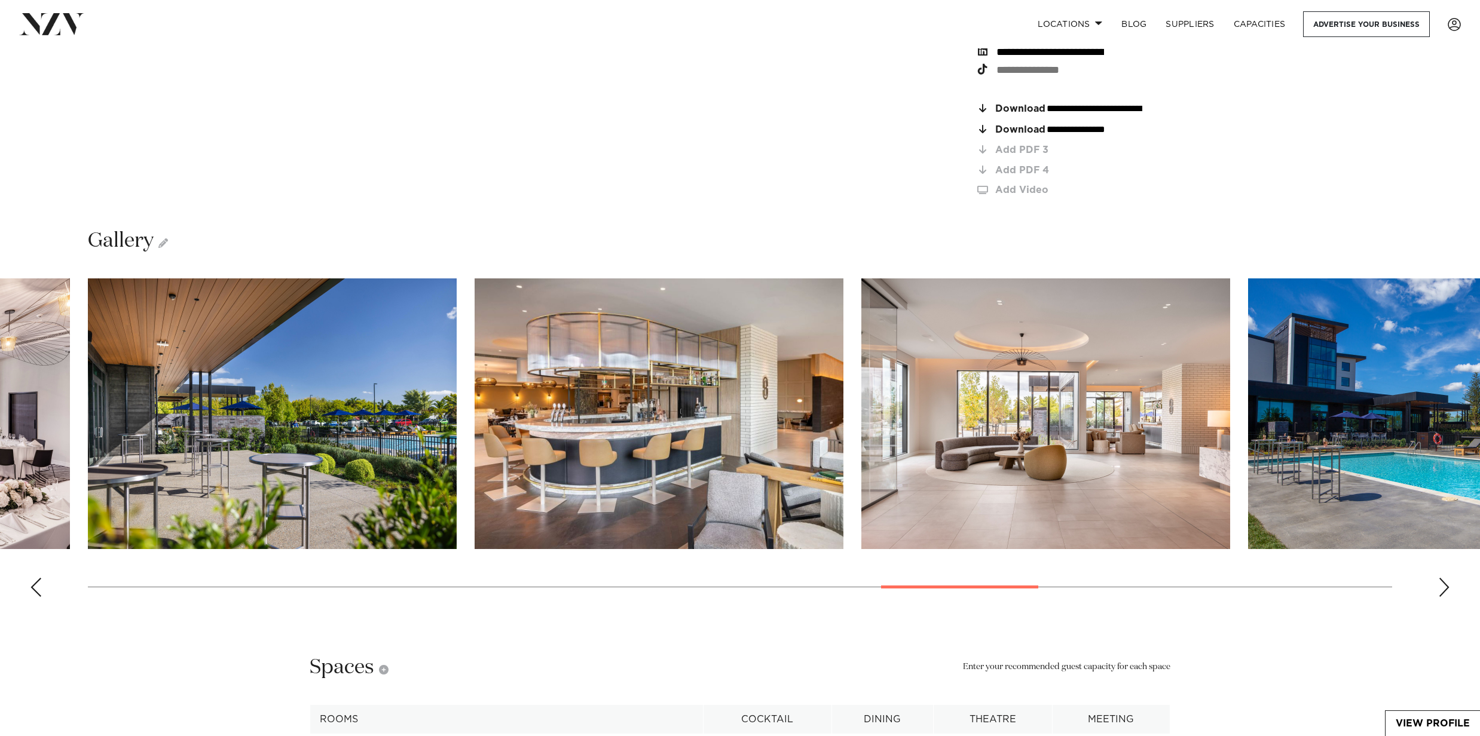  What do you see at coordinates (1083, 150) in the screenshot?
I see `div: Add PDF 3` at bounding box center [1083, 150].